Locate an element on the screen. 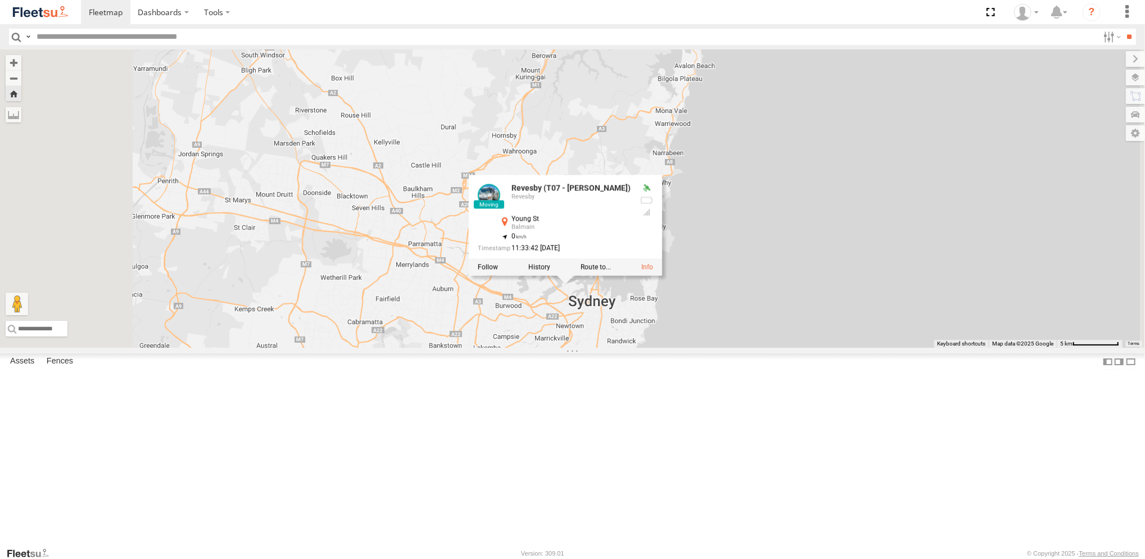  span: Map data ©2025 Google is located at coordinates (1023, 344).